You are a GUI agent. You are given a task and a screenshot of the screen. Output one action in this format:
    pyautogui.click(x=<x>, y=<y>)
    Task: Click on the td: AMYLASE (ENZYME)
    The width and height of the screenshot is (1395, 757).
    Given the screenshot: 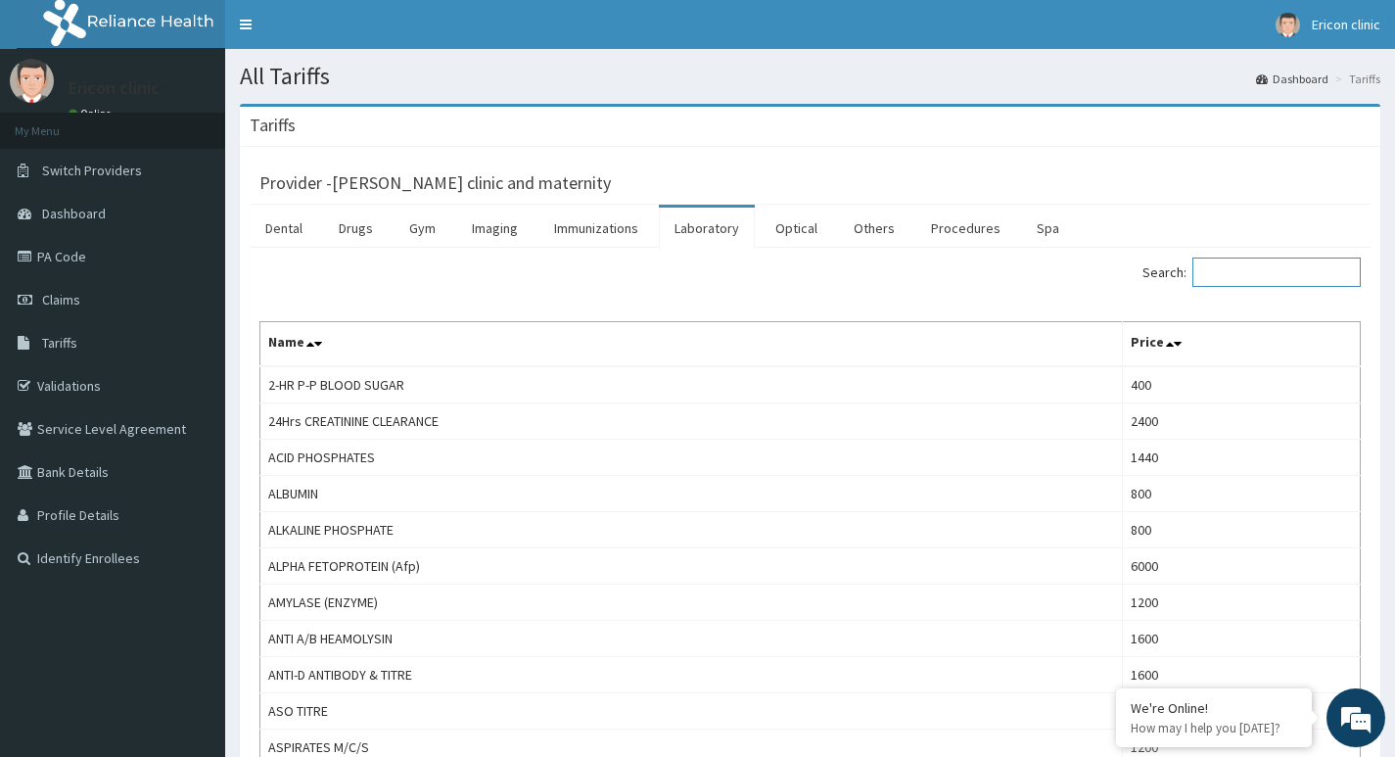 What is the action you would take?
    pyautogui.click(x=691, y=602)
    